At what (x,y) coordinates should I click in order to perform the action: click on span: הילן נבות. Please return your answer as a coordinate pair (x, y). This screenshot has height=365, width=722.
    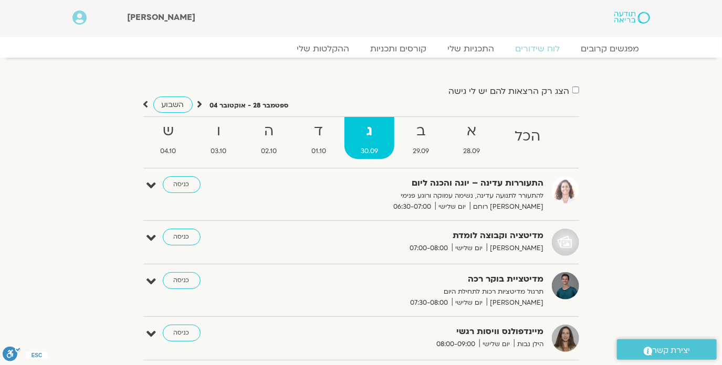
    Looking at the image, I should click on (529, 344).